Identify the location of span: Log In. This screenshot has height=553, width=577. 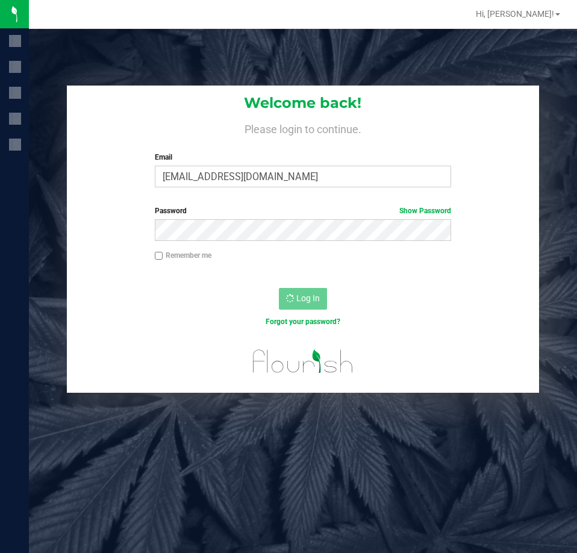
(308, 298).